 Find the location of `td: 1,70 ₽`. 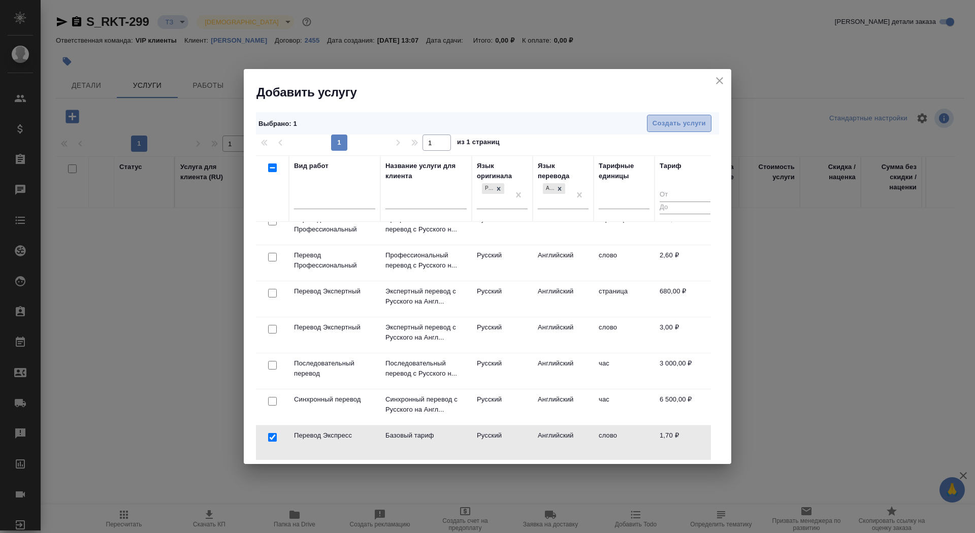

td: 1,70 ₽ is located at coordinates (685, 443).